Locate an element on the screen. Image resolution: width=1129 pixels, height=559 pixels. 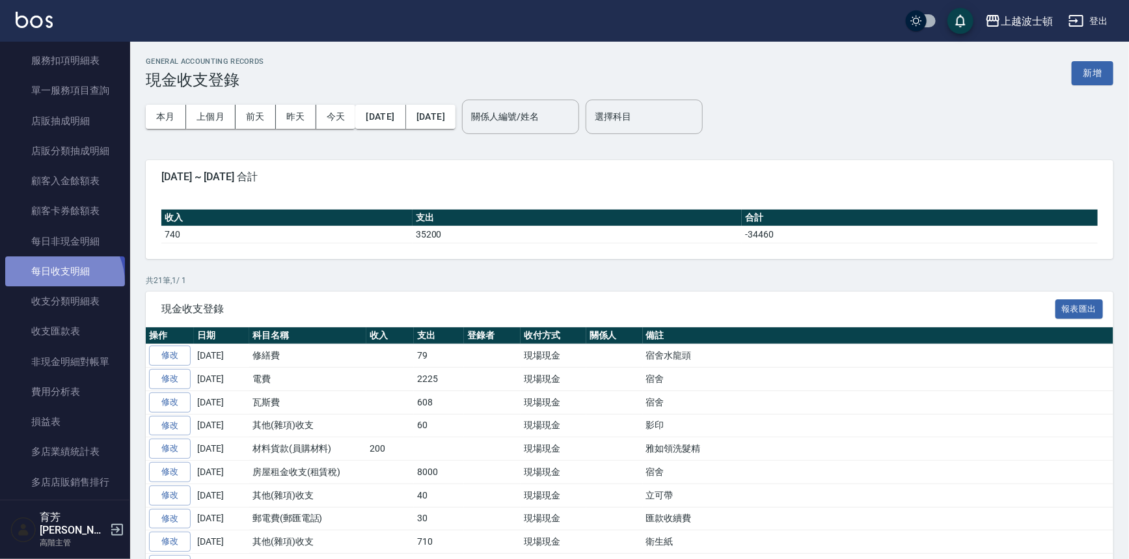
a: 每日收支明細 is located at coordinates (65, 271).